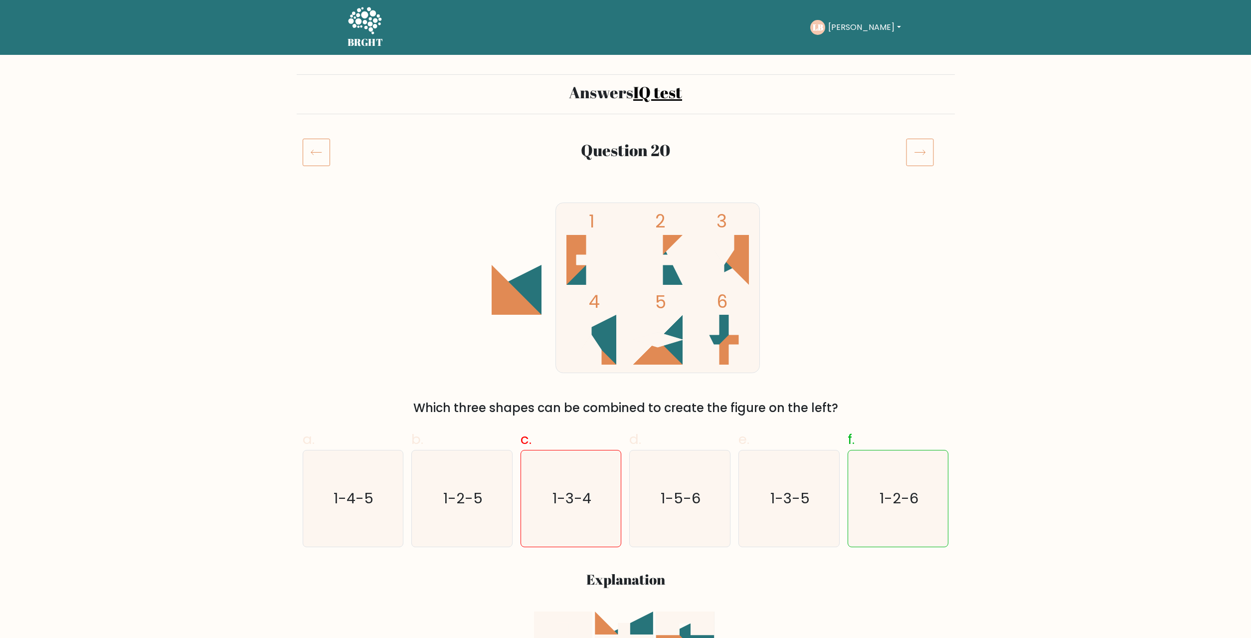  I want to click on tspan: 4, so click(594, 301).